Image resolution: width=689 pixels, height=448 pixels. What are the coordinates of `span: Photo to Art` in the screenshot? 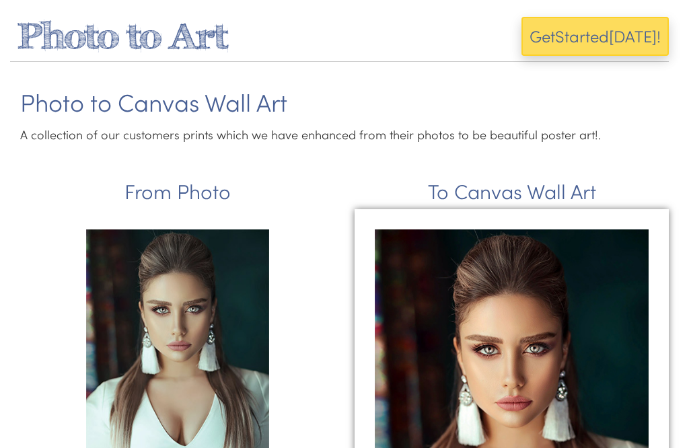 It's located at (122, 36).